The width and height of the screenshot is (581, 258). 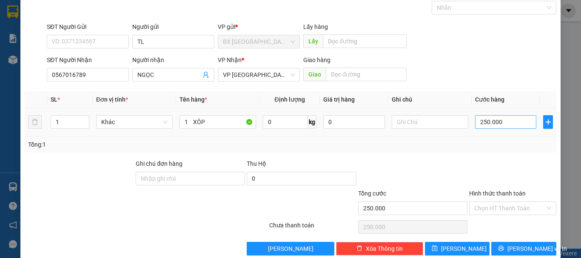 I want to click on button: deleteXóa Thông tin, so click(x=380, y=249).